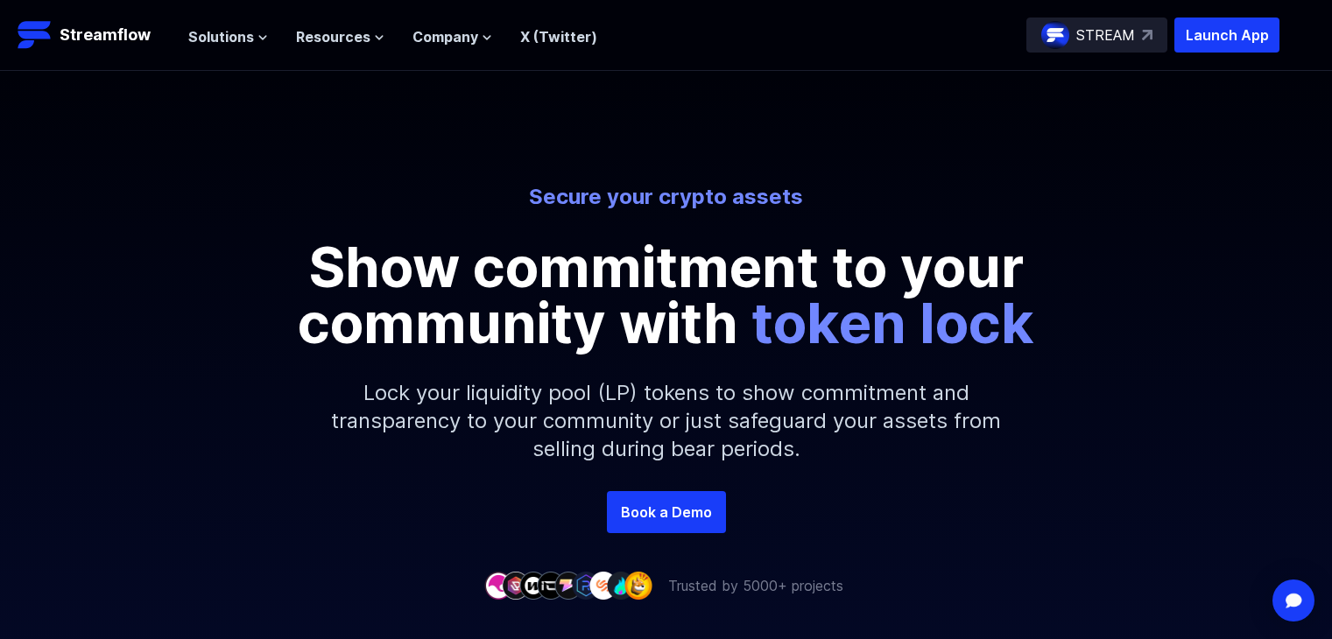  Describe the element at coordinates (1097, 35) in the screenshot. I see `a: STREAM` at that location.